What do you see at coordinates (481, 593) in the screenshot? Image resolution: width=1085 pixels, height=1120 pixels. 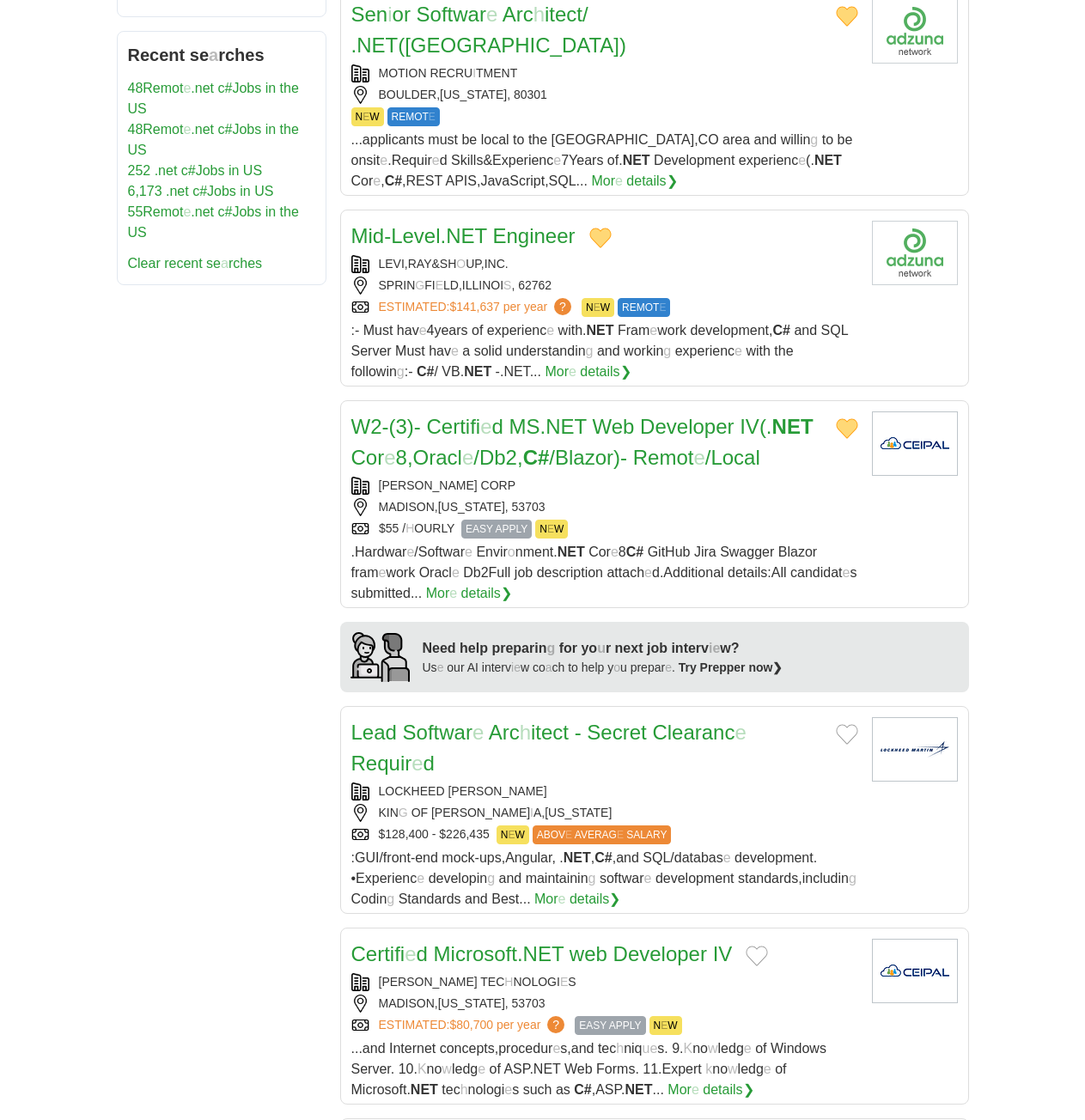 I see `readpronunciation-word: details` at bounding box center [481, 593].